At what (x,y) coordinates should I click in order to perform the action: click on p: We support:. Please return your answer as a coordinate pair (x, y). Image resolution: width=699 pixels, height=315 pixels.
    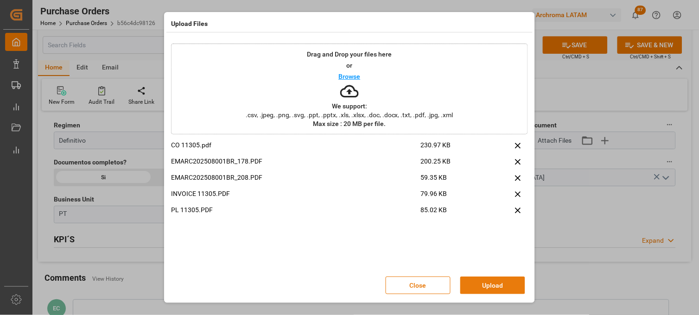
    Looking at the image, I should click on (350, 106).